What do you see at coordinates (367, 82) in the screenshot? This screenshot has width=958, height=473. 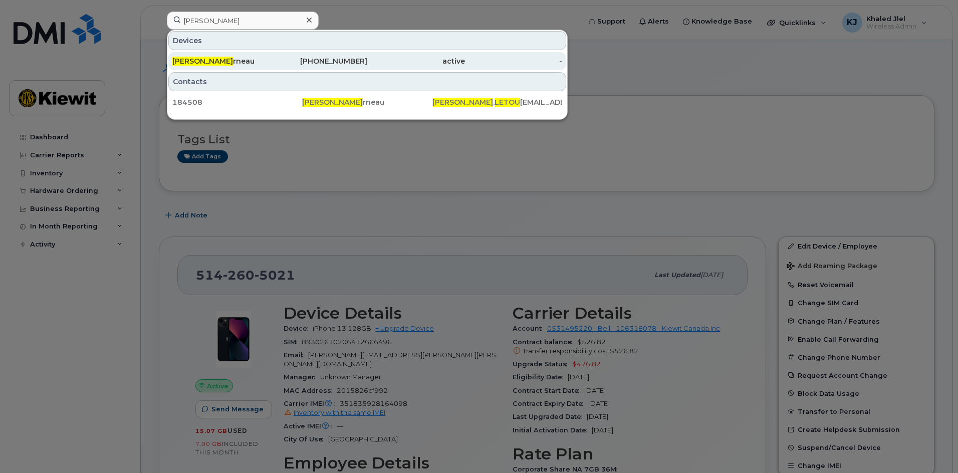 I see `div: Contacts` at bounding box center [367, 82].